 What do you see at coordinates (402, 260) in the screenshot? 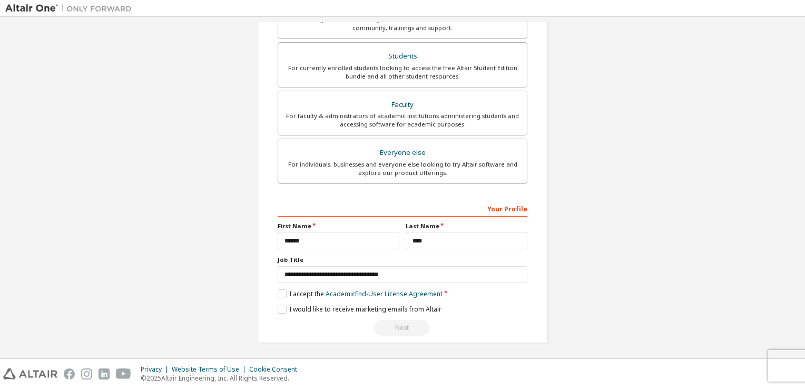
I see `label: Job Title` at bounding box center [402, 260].